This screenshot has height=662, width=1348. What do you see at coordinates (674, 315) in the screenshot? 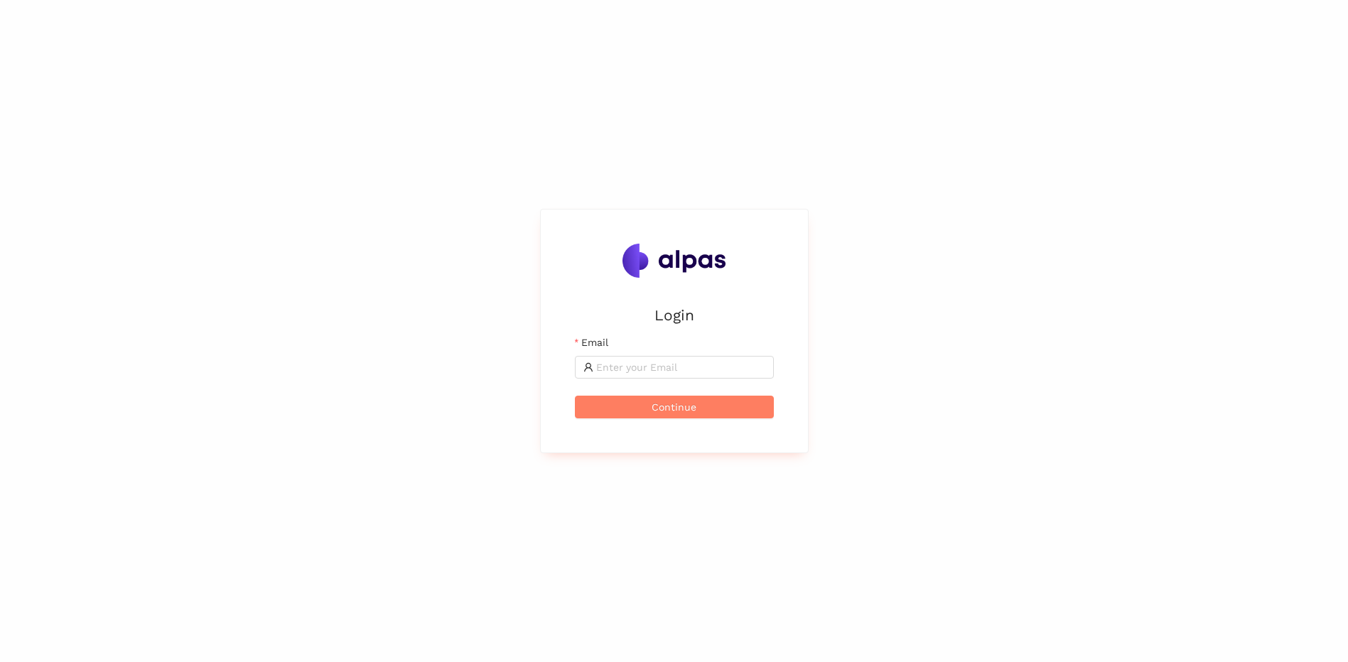
I see `h2: Login` at bounding box center [674, 315].